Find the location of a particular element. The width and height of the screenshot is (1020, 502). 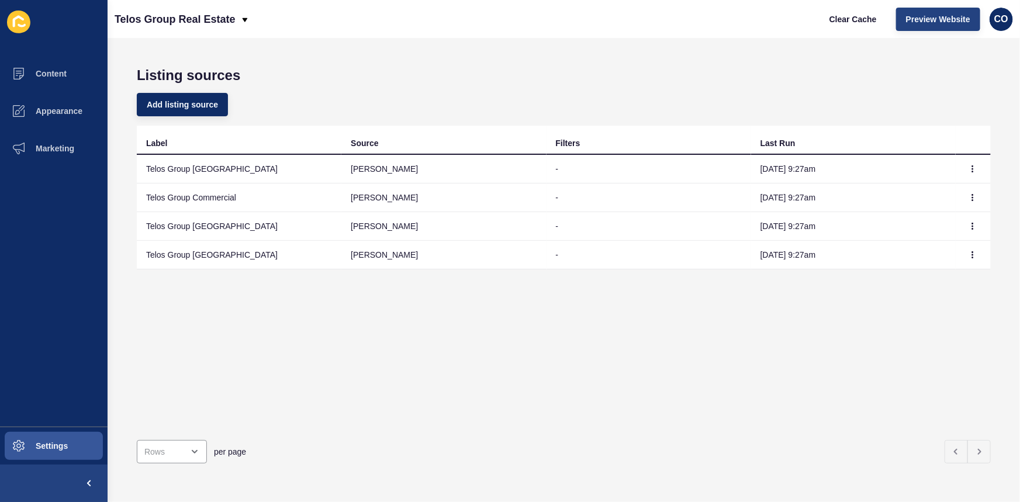

span: CO is located at coordinates (1001, 19).